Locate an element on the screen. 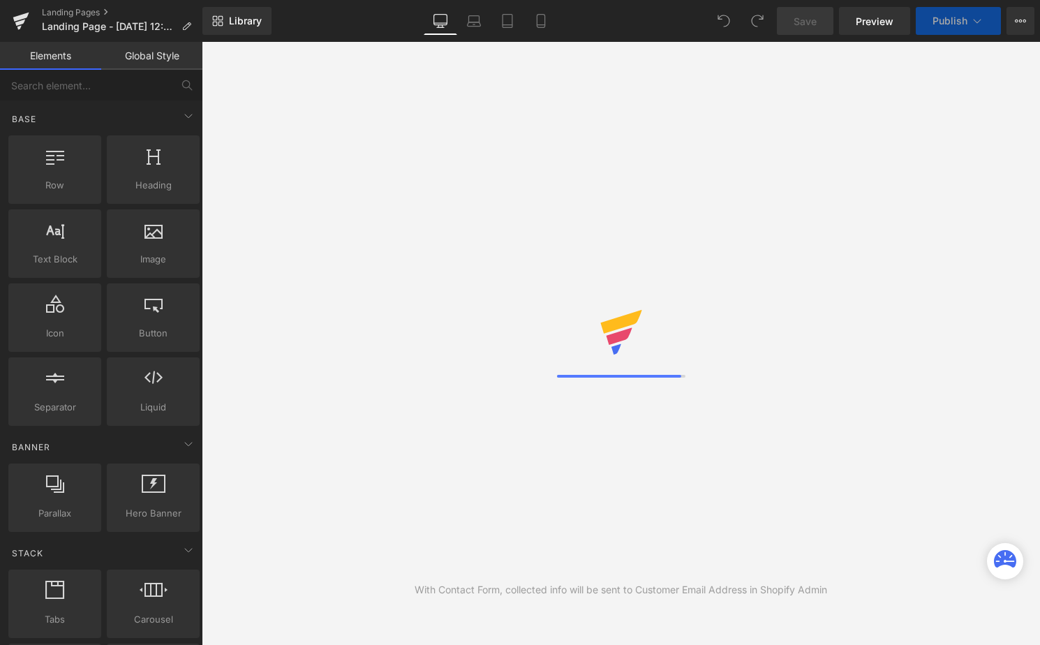 This screenshot has width=1040, height=645. div: With Contact Form, collected info will be sent to Customer Email Address in Shopify Admin is located at coordinates (620, 590).